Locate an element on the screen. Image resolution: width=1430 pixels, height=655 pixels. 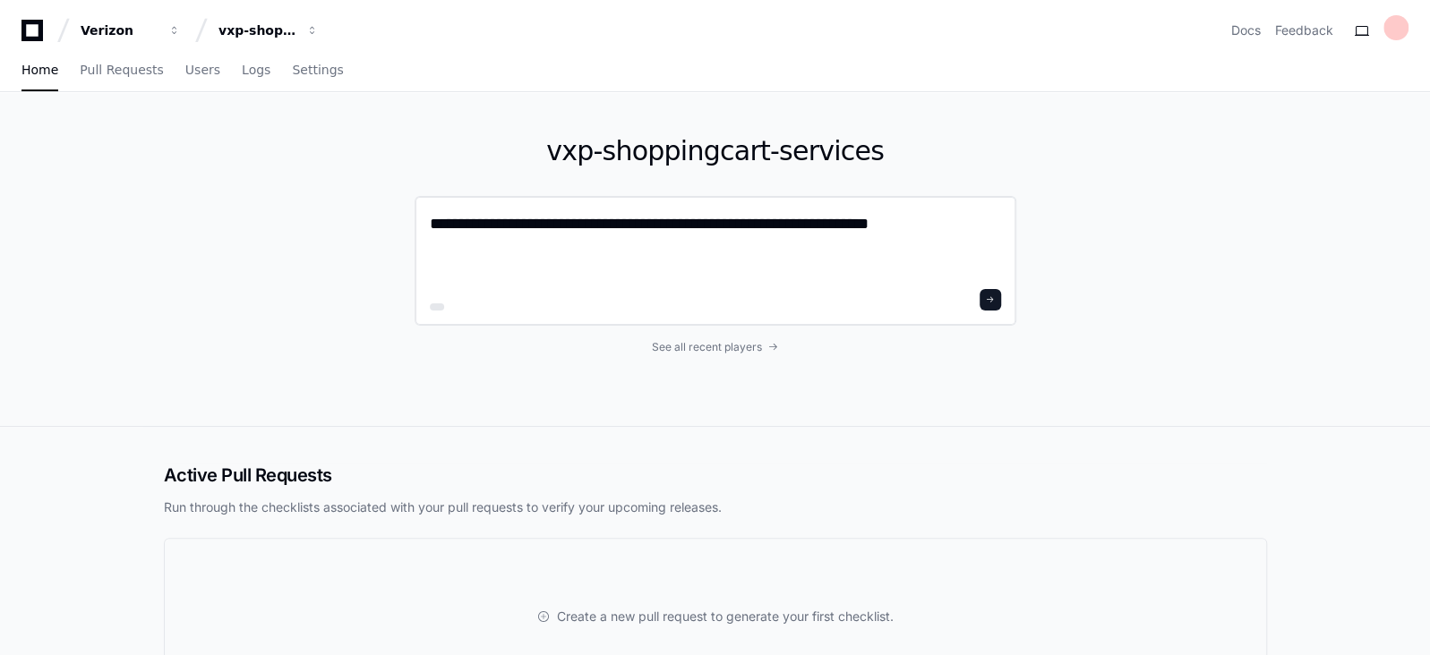
a: Pull Requests is located at coordinates (121, 71).